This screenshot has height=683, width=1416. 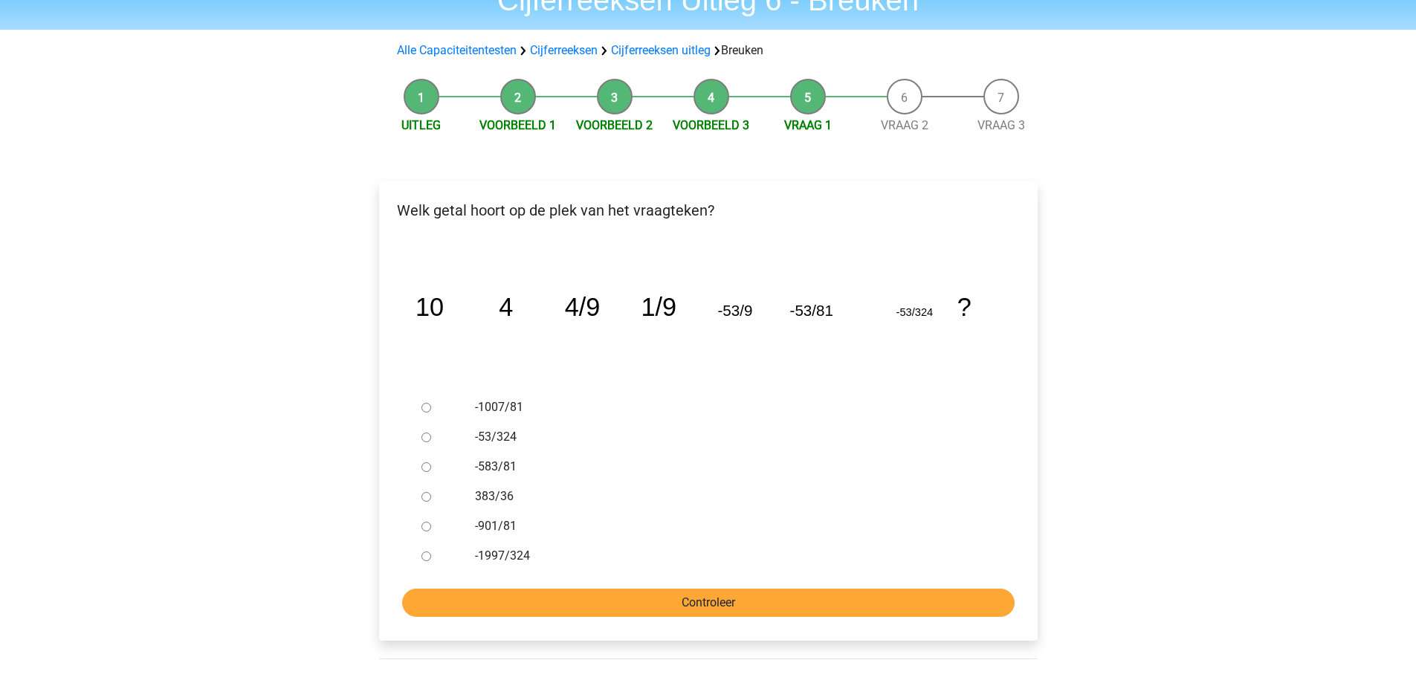 What do you see at coordinates (732, 407) in the screenshot?
I see `label: -1007/81` at bounding box center [732, 407].